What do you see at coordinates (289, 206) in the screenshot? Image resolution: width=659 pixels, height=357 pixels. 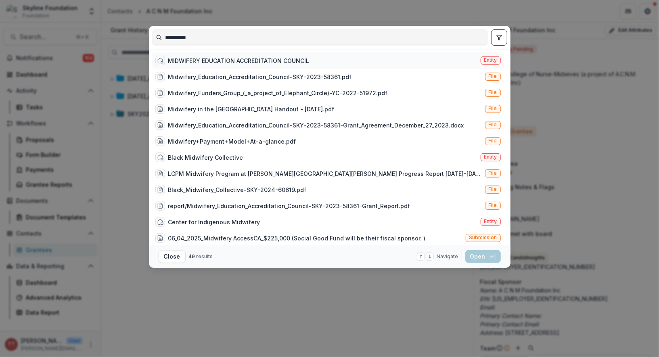 I see `div: report/Midwifery_Education_Accreditation_Council-SKY-2023-58361-Grant_Report.pdf` at bounding box center [289, 206].